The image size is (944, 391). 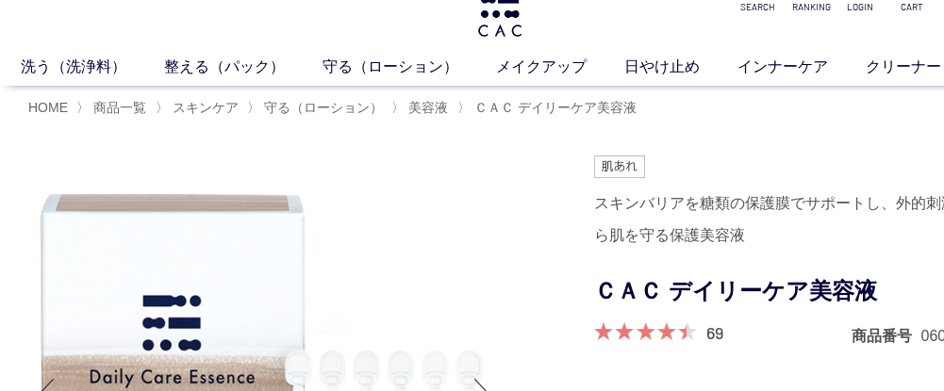 I want to click on a: 69, so click(x=715, y=333).